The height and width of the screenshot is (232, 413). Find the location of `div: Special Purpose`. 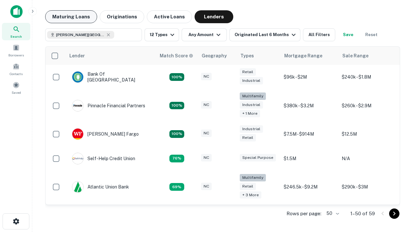

div: Special Purpose is located at coordinates (258, 158).